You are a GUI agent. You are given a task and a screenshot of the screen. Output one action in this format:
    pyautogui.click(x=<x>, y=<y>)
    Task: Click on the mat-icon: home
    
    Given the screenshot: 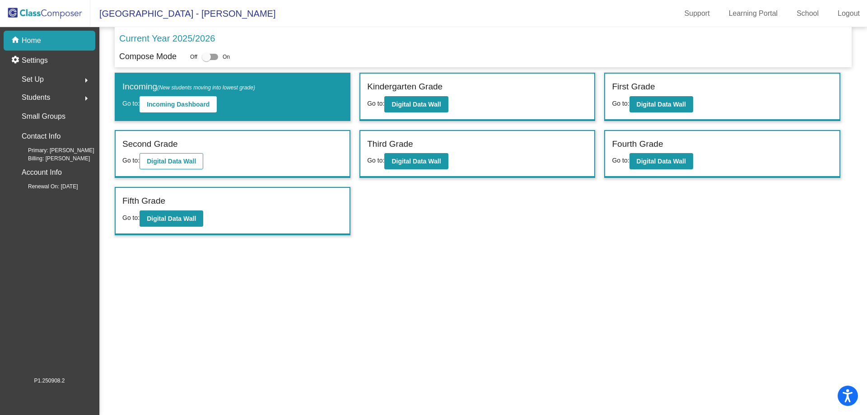 What is the action you would take?
    pyautogui.click(x=16, y=41)
    